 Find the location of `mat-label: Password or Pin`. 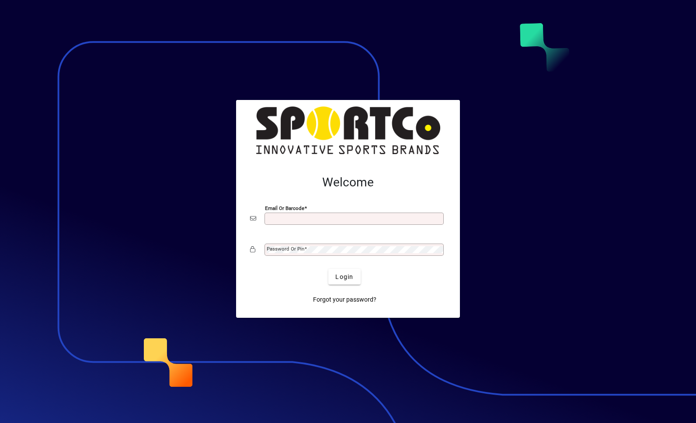

mat-label: Password or Pin is located at coordinates (285, 249).